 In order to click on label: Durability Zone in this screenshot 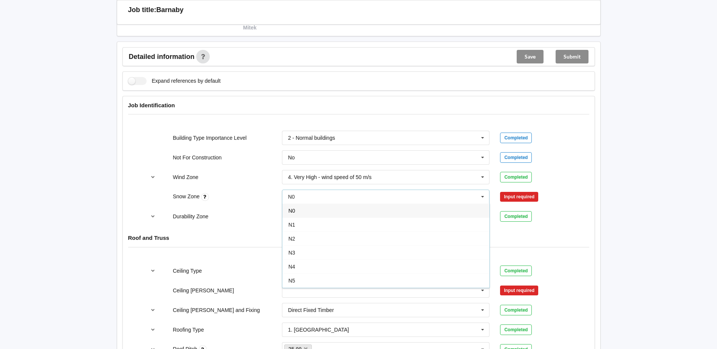, I will do `click(190, 217)`.